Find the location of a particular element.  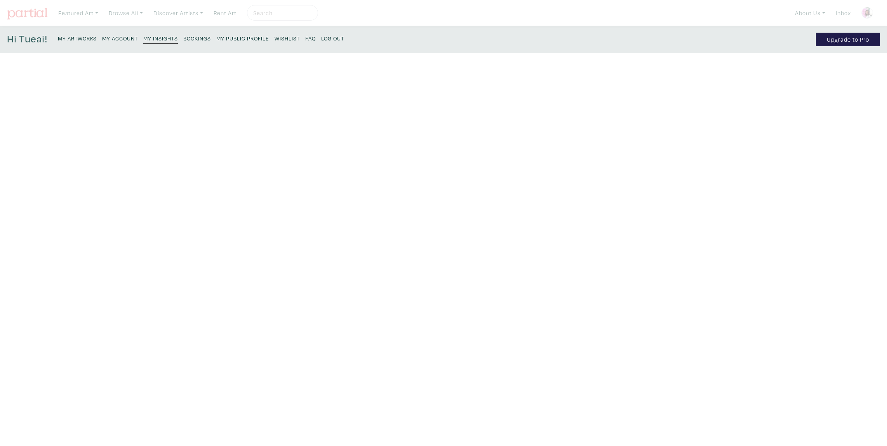

a: Upgrade to Pro is located at coordinates (848, 39).